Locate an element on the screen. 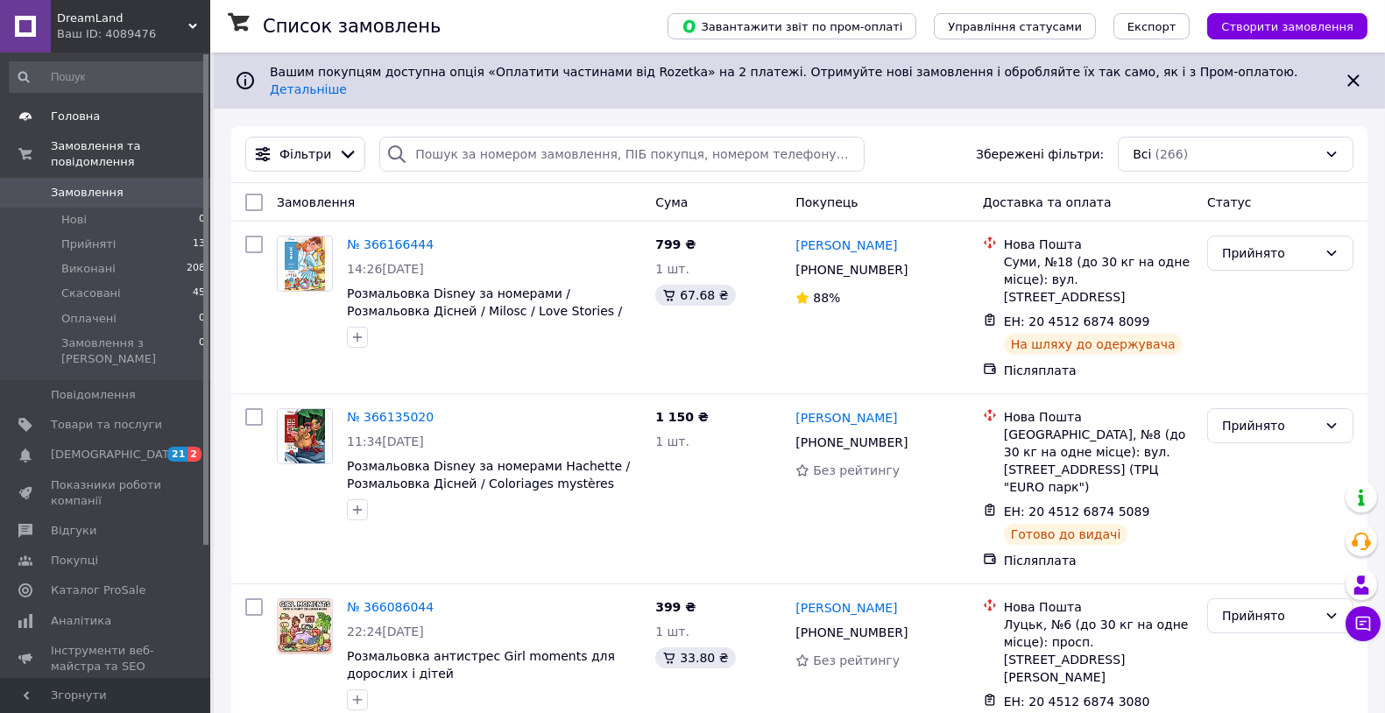 This screenshot has height=713, width=1385. a: Детальніше is located at coordinates (308, 89).